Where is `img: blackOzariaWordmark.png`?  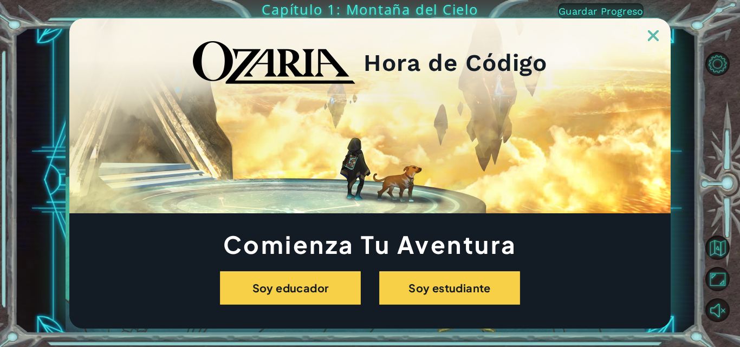 img: blackOzariaWordmark.png is located at coordinates (274, 63).